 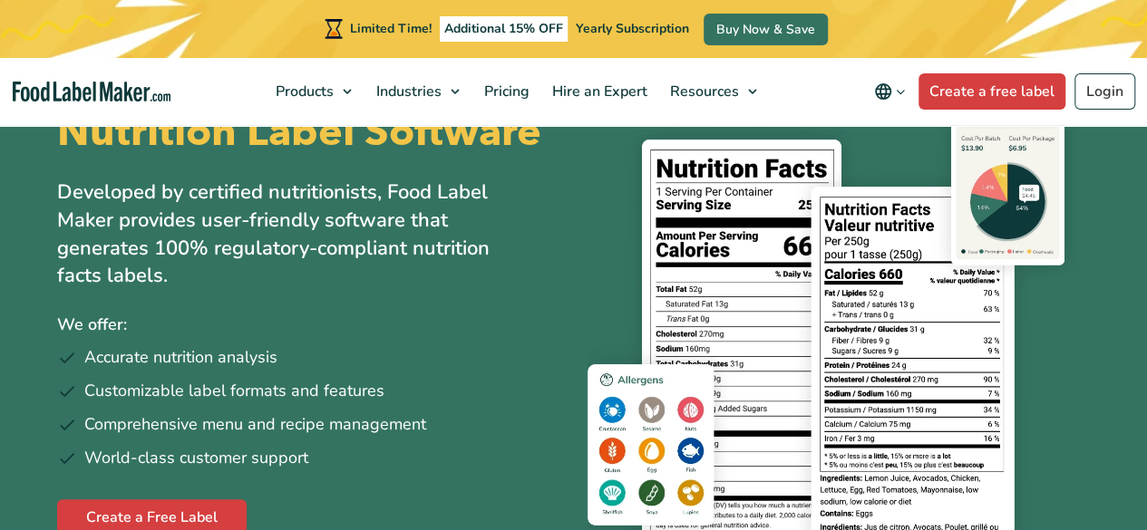 I want to click on a: Hire an Expert, so click(x=597, y=92).